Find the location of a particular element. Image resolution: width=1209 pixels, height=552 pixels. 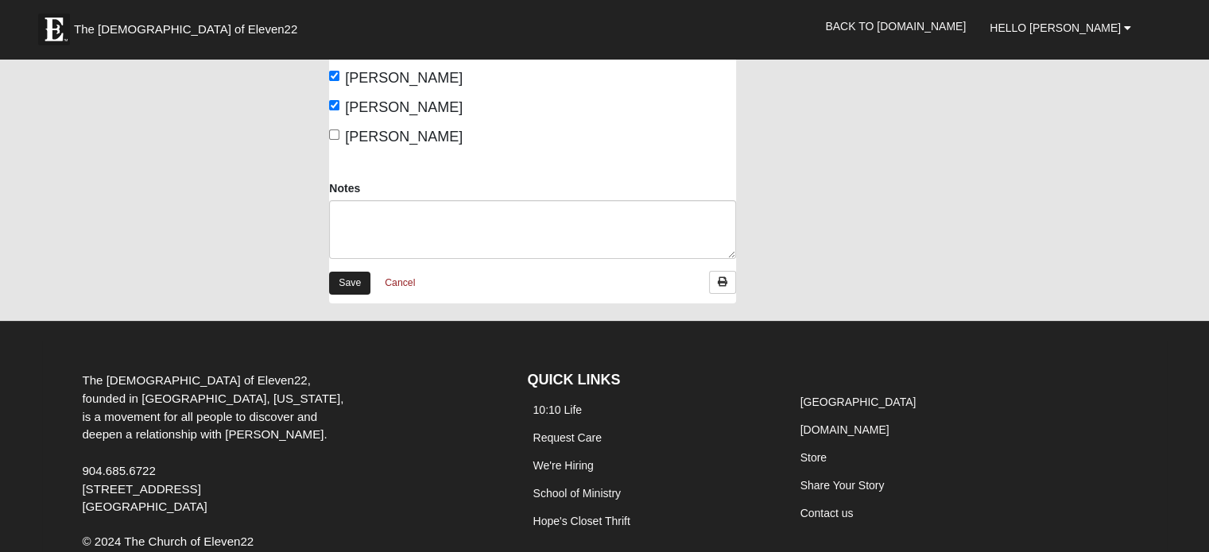

a: Share Your Story is located at coordinates (842, 486).